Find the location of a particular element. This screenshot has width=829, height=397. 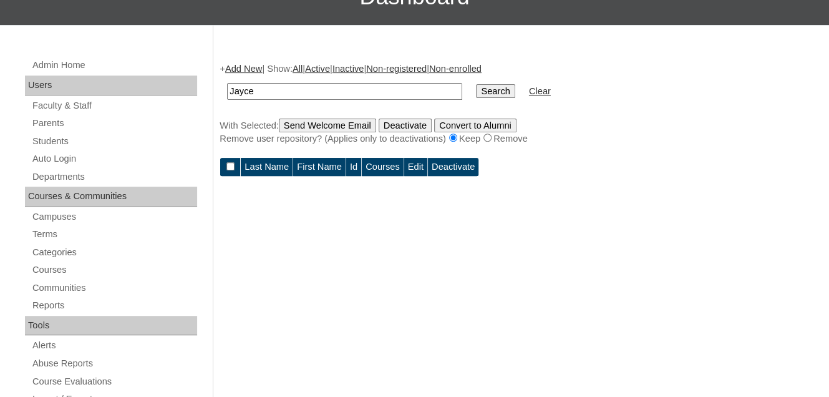

input: Convert to Alumni is located at coordinates (475, 125).